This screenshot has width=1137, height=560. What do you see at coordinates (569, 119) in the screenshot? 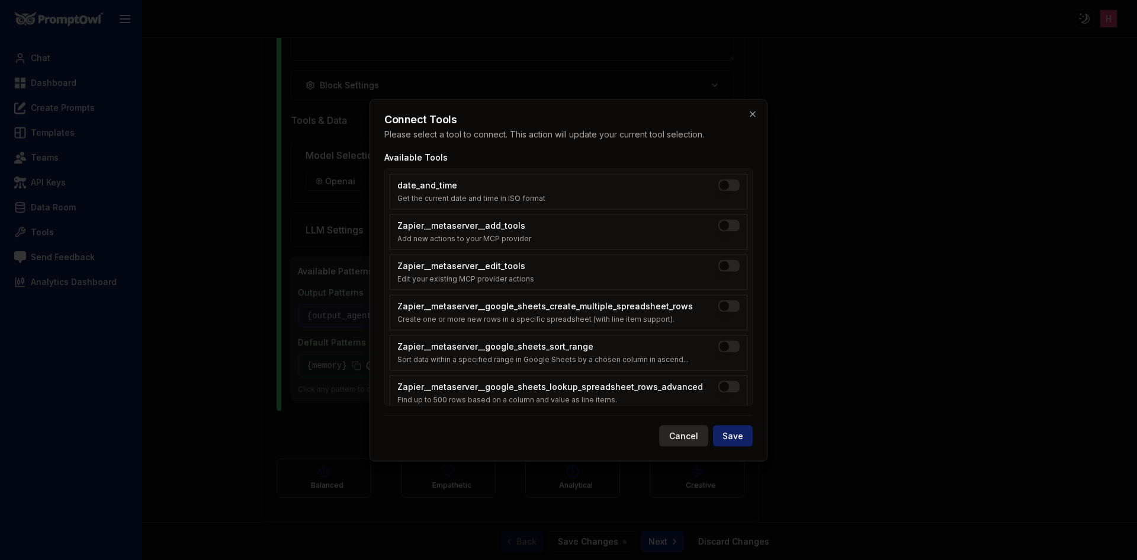
I see `h2: Connect Tools` at bounding box center [569, 119].